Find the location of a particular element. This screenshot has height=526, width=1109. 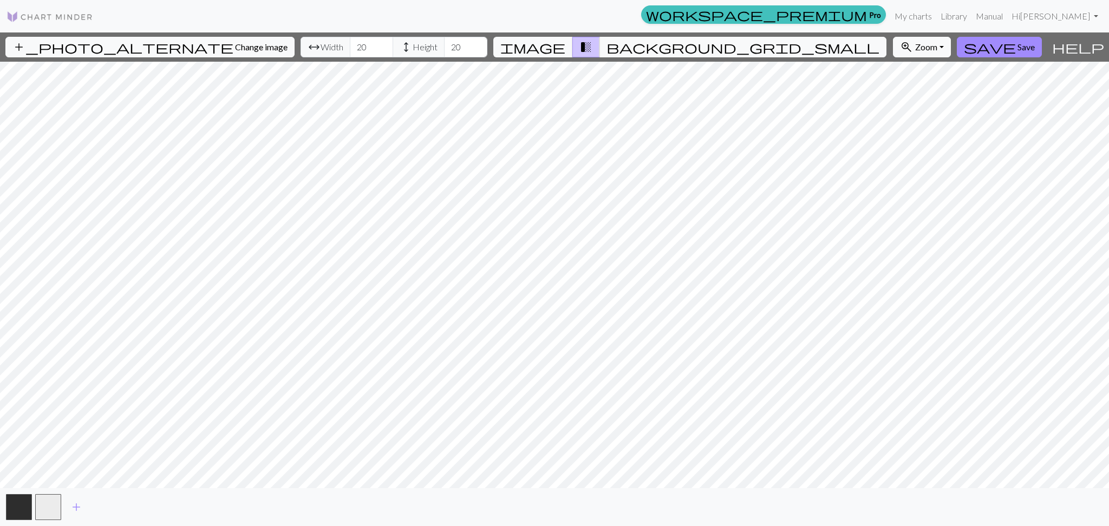

button: Change image is located at coordinates (150, 47).